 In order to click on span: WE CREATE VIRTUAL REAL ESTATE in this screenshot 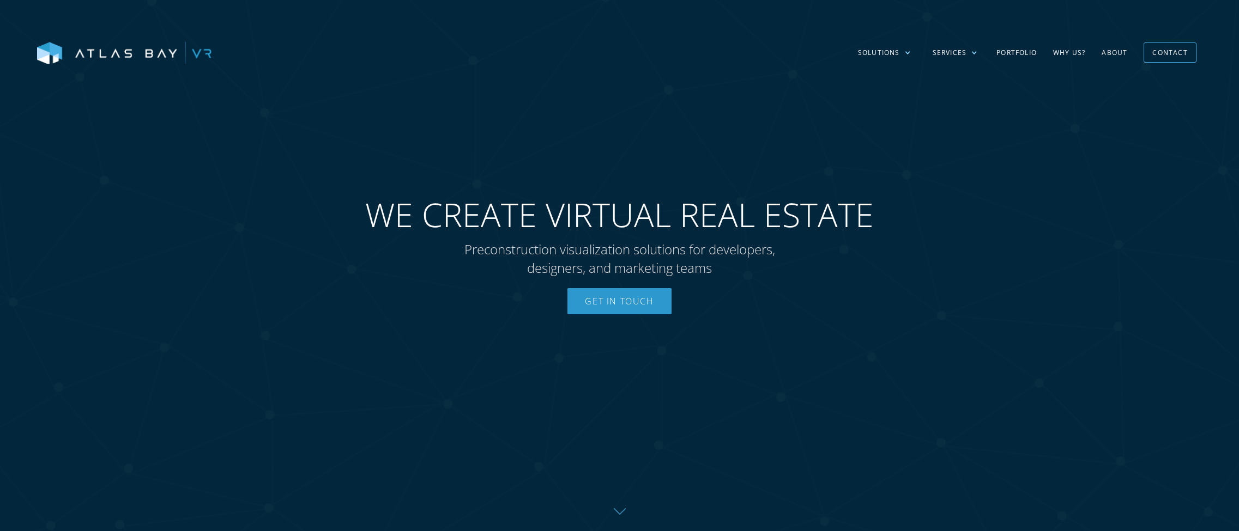, I will do `click(619, 215)`.